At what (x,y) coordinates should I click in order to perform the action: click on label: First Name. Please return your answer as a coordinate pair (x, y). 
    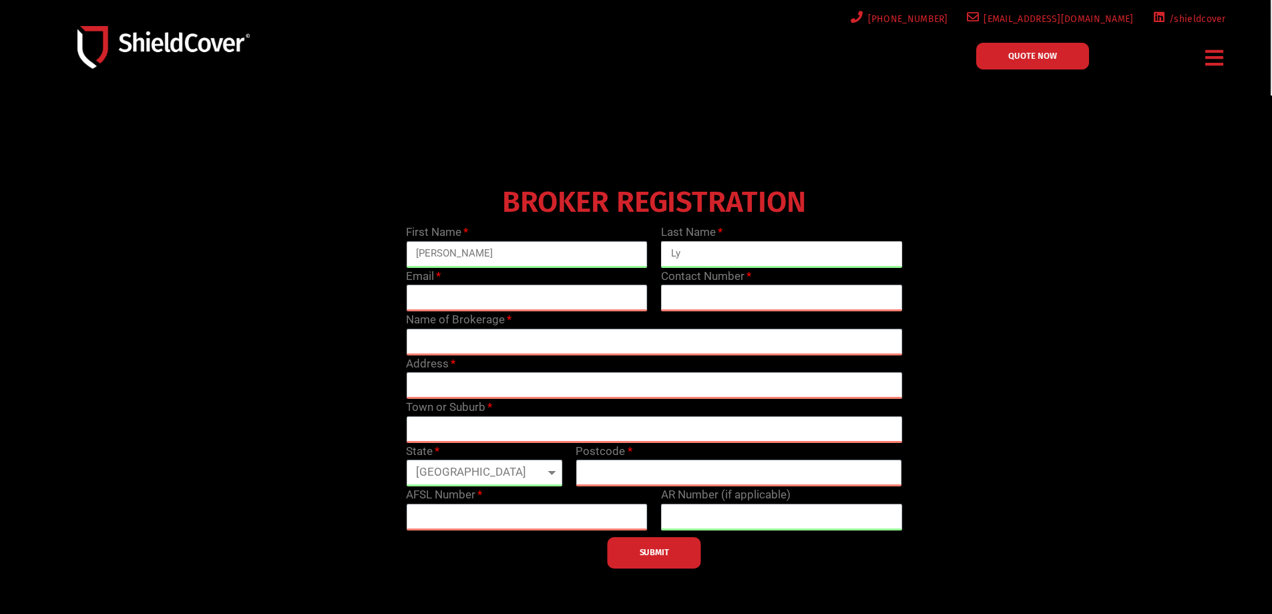
    Looking at the image, I should click on (437, 232).